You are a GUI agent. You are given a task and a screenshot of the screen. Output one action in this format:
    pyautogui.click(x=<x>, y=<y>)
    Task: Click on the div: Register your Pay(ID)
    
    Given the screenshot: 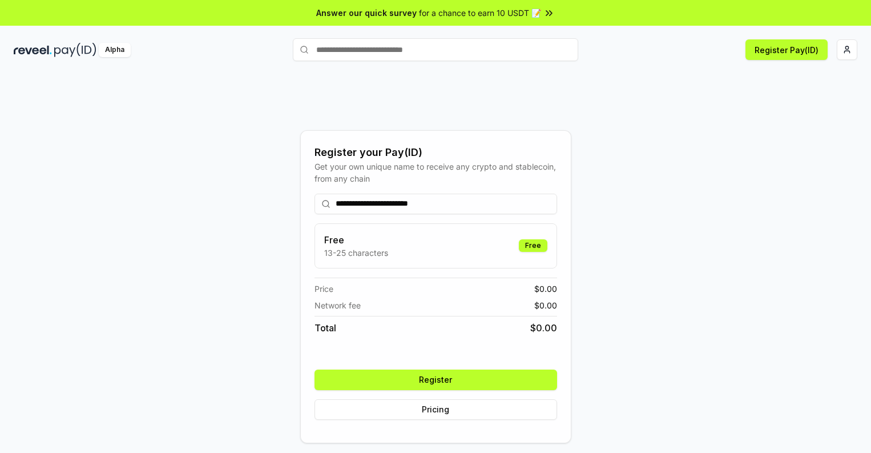 What is the action you would take?
    pyautogui.click(x=436, y=152)
    